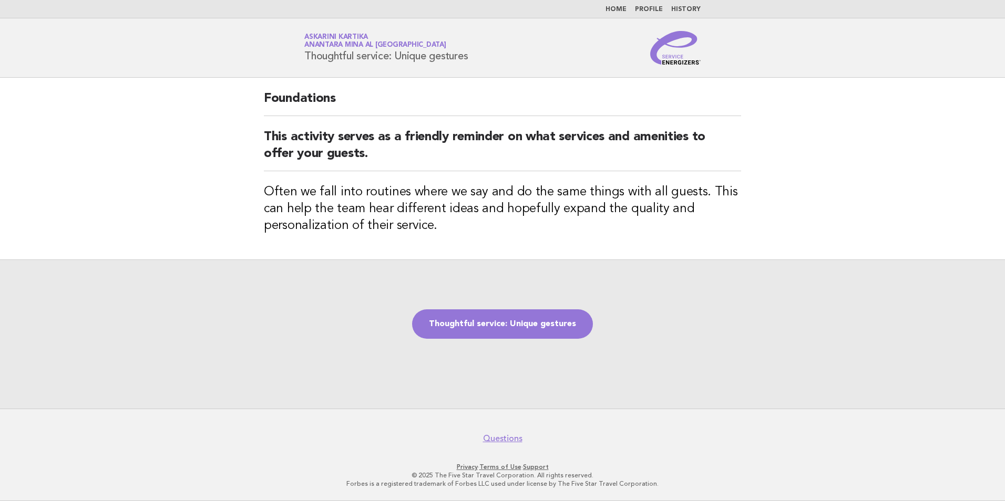 The height and width of the screenshot is (501, 1005). What do you see at coordinates (616, 9) in the screenshot?
I see `a: Home` at bounding box center [616, 9].